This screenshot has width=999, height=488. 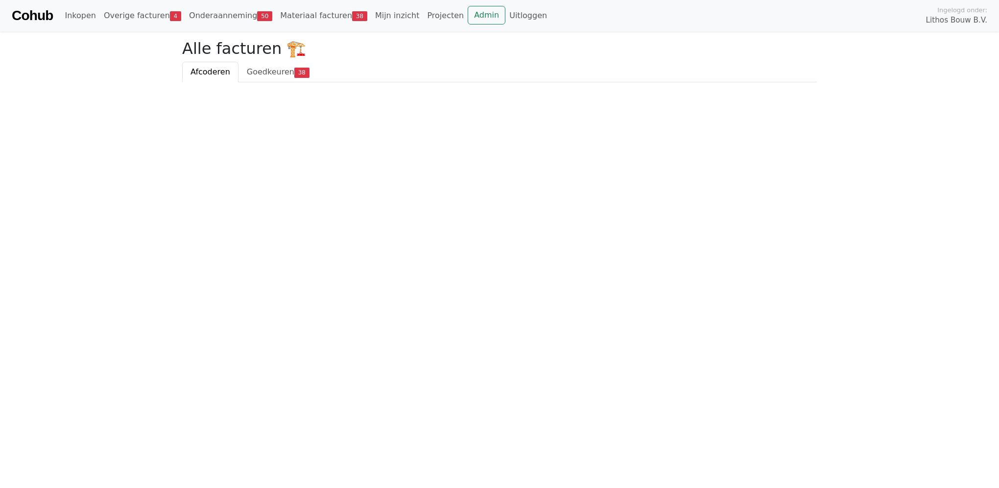 What do you see at coordinates (500, 48) in the screenshot?
I see `h2: Alle facturen 🏗️` at bounding box center [500, 48].